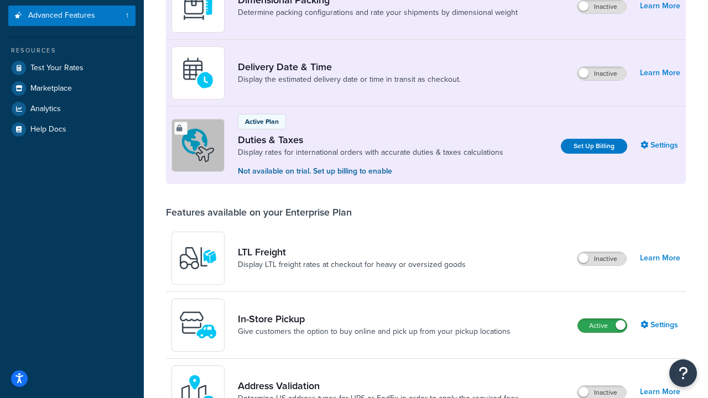 This screenshot has height=398, width=708. I want to click on div: Features available on your Enterprise Plan, so click(259, 212).